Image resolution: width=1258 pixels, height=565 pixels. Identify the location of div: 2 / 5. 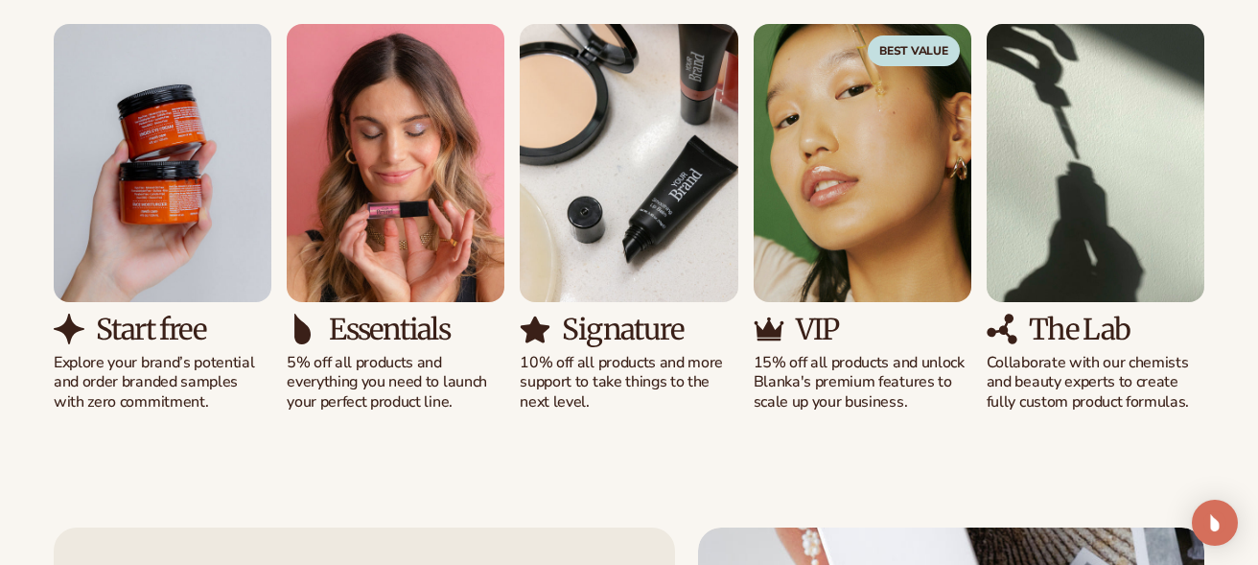
(395, 218).